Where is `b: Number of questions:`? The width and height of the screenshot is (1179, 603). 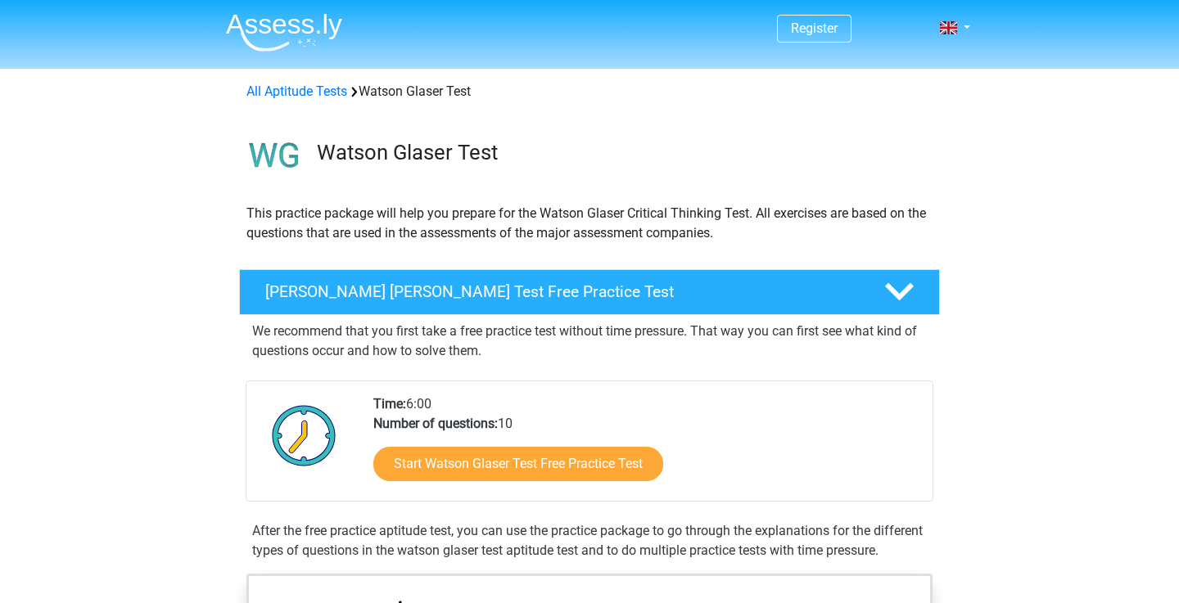
b: Number of questions: is located at coordinates (436, 423).